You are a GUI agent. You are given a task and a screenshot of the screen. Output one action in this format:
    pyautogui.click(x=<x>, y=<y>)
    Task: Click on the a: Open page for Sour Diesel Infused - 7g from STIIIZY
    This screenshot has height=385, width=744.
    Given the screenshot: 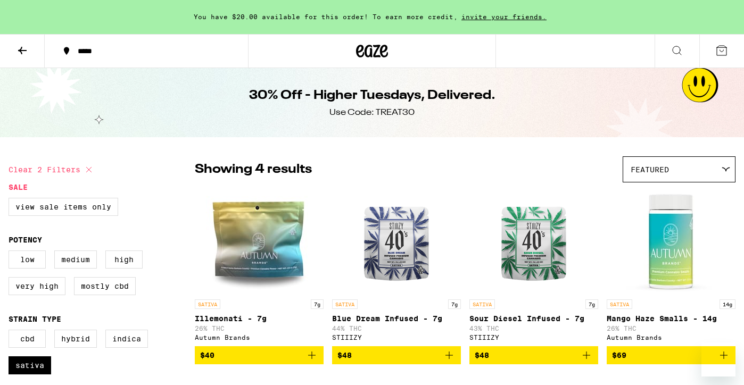 What is the action you would take?
    pyautogui.click(x=534, y=267)
    